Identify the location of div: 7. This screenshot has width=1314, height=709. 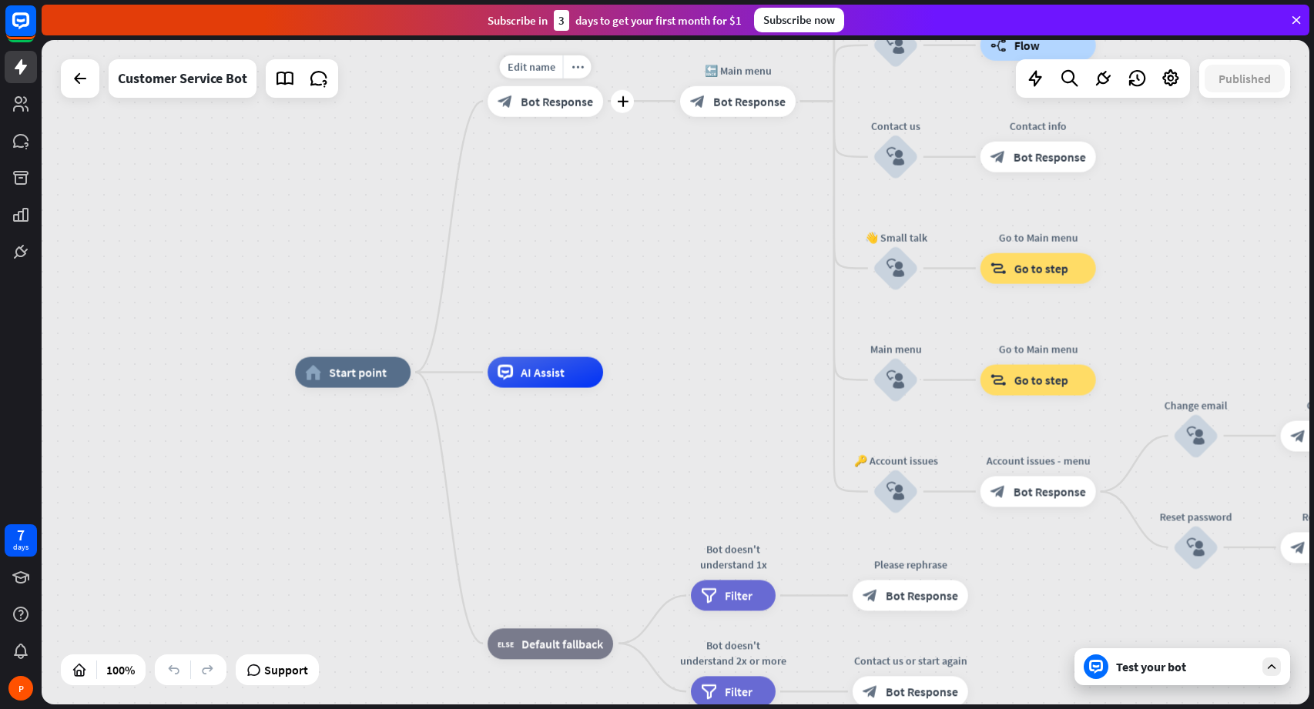
(21, 535).